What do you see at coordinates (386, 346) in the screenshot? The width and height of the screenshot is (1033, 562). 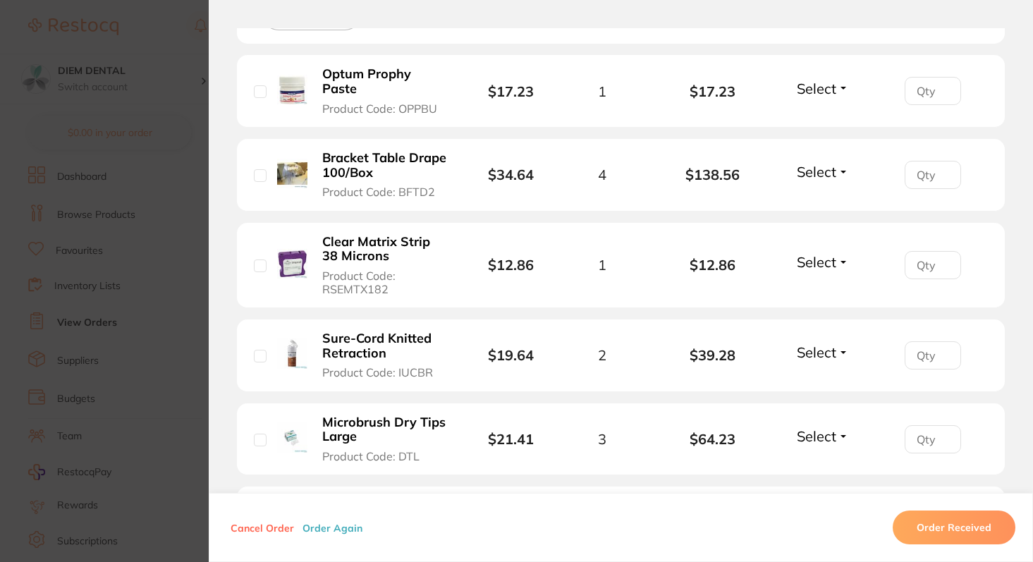 I see `b: Sure-Cord Knitted Retraction` at bounding box center [386, 346].